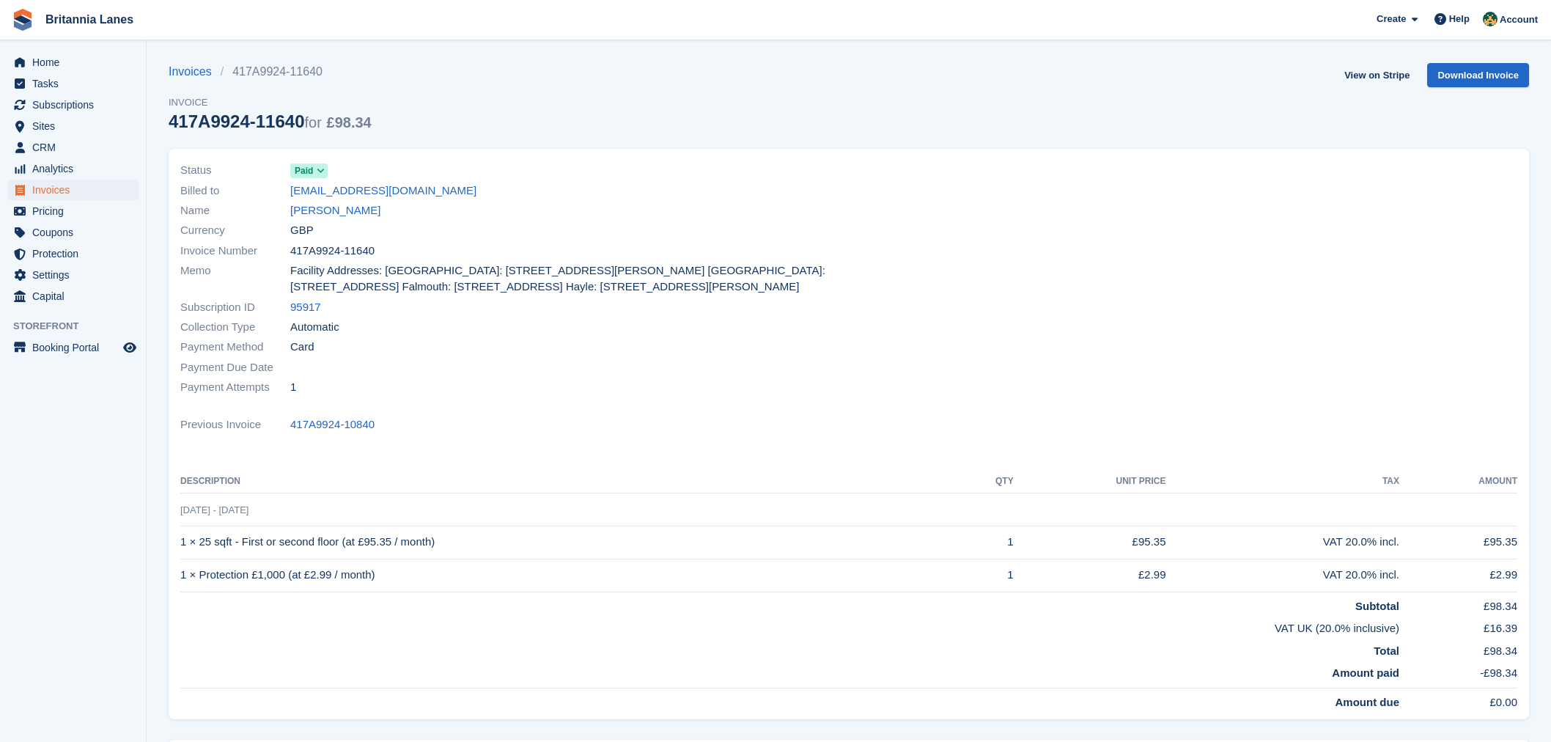 The height and width of the screenshot is (742, 1551). I want to click on span: Automatic, so click(315, 327).